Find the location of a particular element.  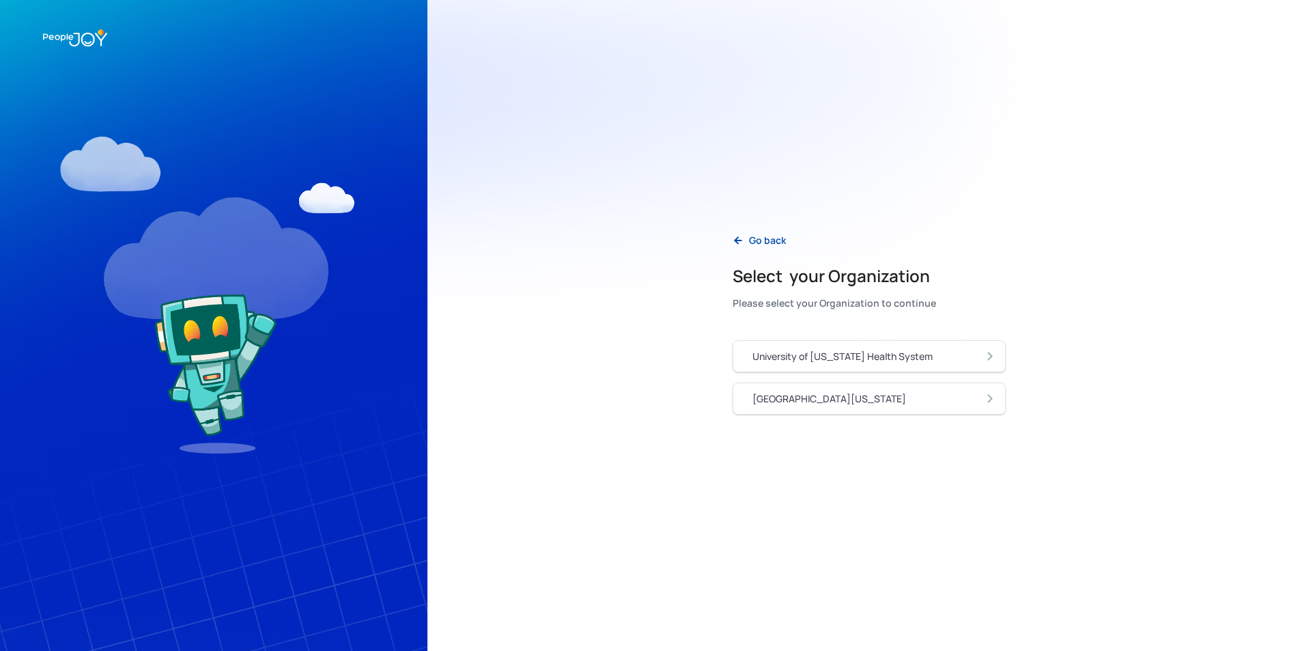

h2: Select your Organization is located at coordinates (835, 276).